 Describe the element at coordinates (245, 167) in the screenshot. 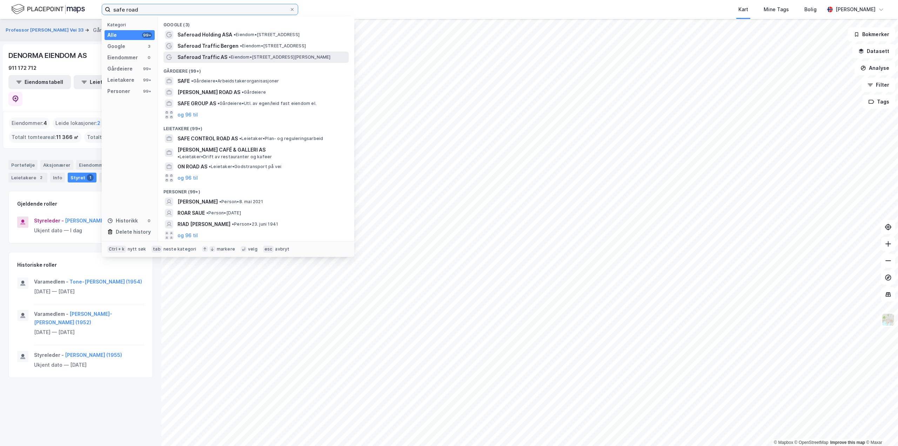

I see `span: Leietaker • Godstransport på vei` at that location.